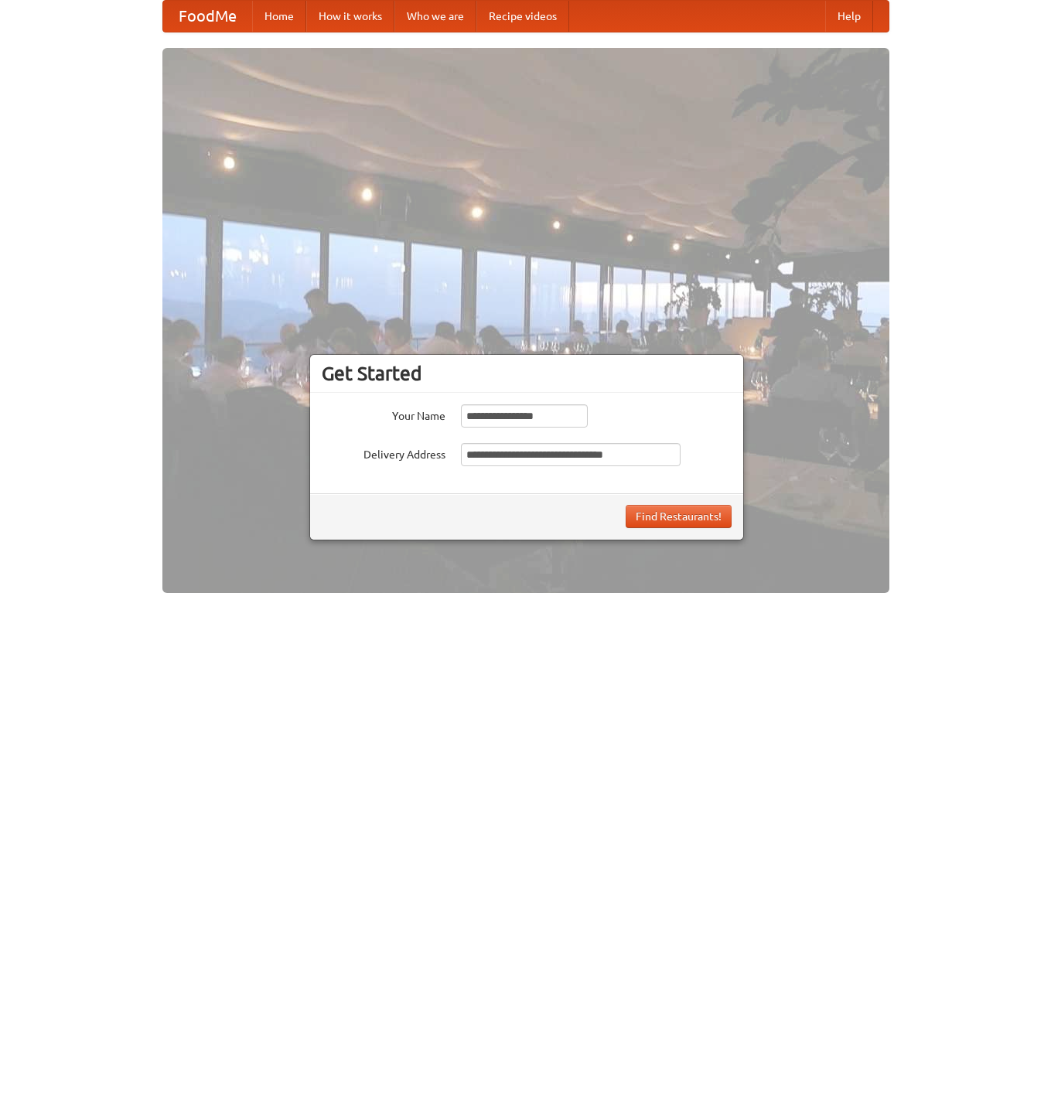 Image resolution: width=1051 pixels, height=1094 pixels. What do you see at coordinates (523, 16) in the screenshot?
I see `a: Recipe videos` at bounding box center [523, 16].